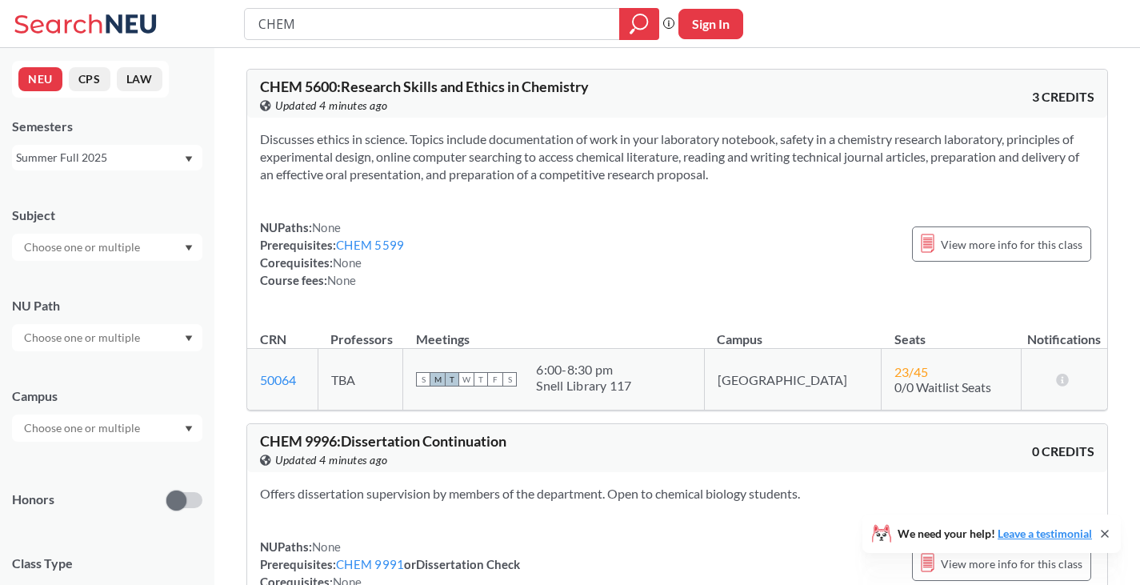  Describe the element at coordinates (383, 441) in the screenshot. I see `span: CHEM 9996 : Dissertation Continuation` at that location.